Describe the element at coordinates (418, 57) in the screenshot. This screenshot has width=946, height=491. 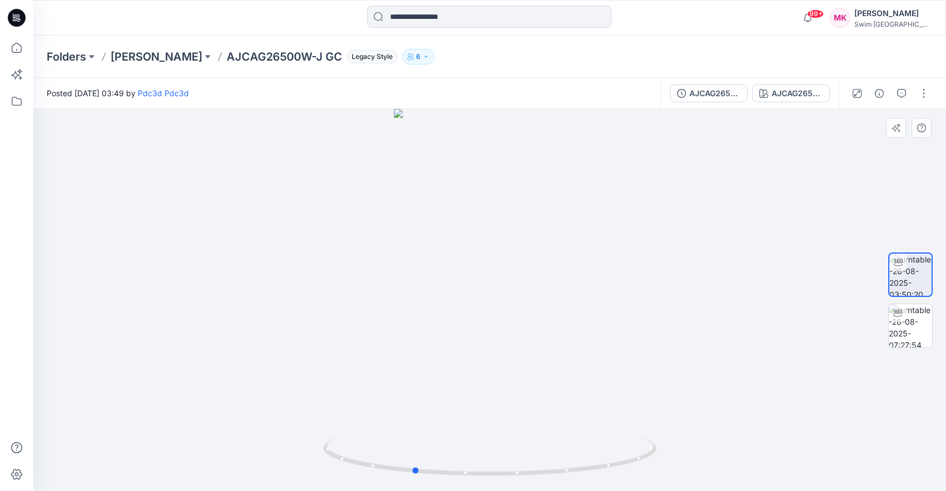
I see `button: 6` at that location.